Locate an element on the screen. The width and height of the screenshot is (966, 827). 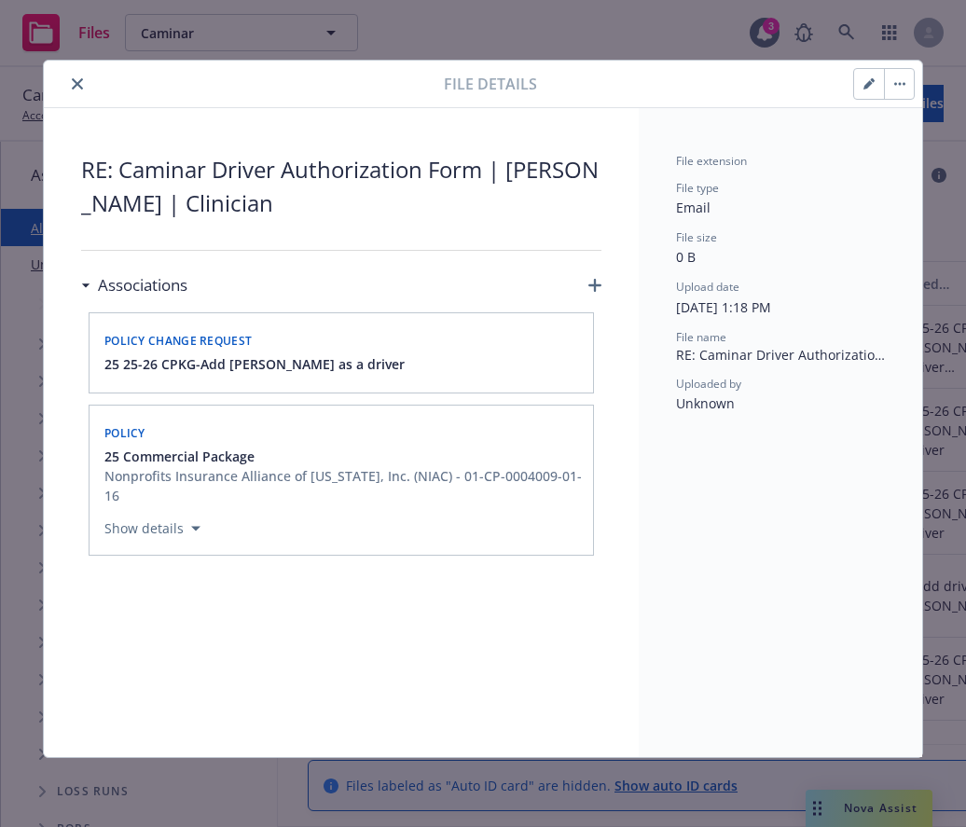
span: File details is located at coordinates (491, 84).